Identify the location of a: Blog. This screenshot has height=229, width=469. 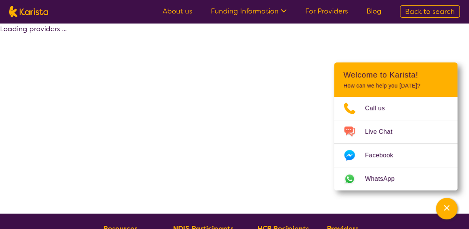
(374, 11).